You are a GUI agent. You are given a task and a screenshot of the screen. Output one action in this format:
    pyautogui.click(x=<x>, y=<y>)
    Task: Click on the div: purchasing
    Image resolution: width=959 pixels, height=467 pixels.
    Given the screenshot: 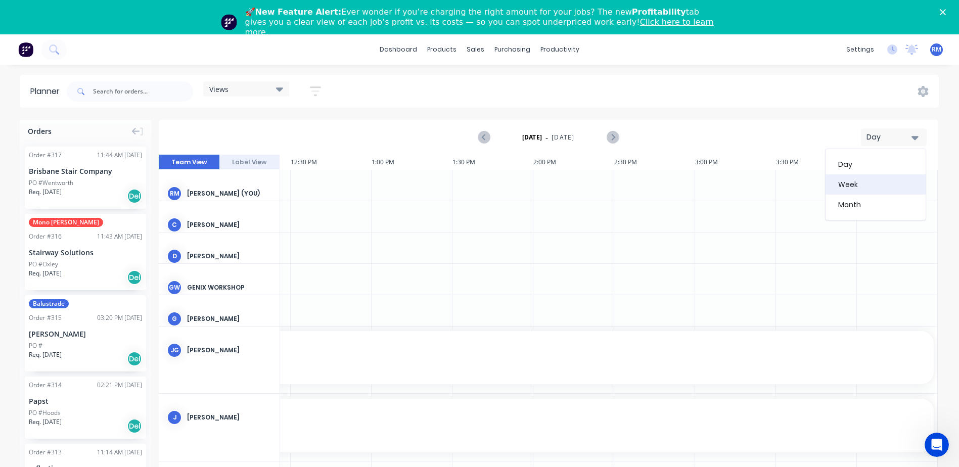 What is the action you would take?
    pyautogui.click(x=512, y=50)
    